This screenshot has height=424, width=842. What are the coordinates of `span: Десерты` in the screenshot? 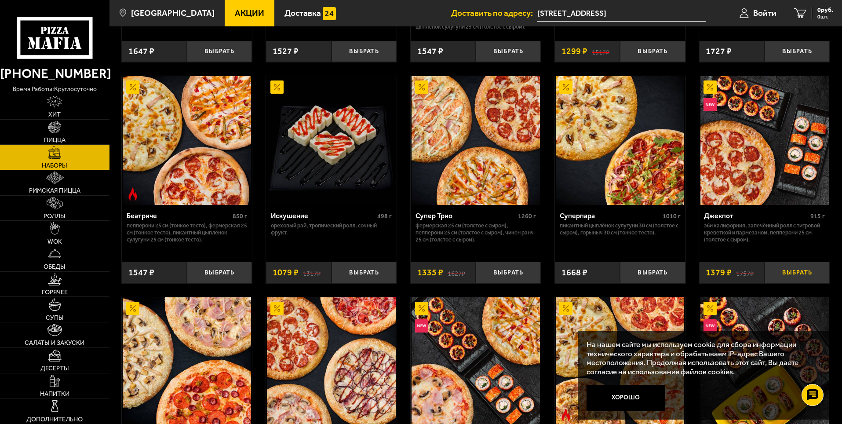 It's located at (55, 368).